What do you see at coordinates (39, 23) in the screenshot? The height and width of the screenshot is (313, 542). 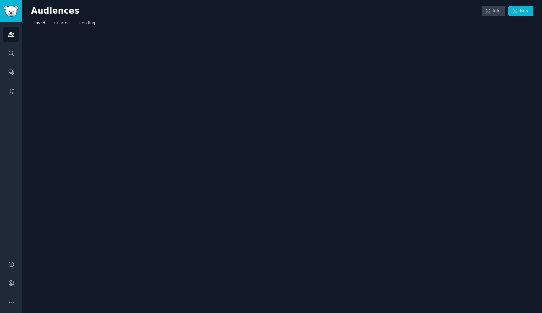 I see `span: Saved` at bounding box center [39, 23].